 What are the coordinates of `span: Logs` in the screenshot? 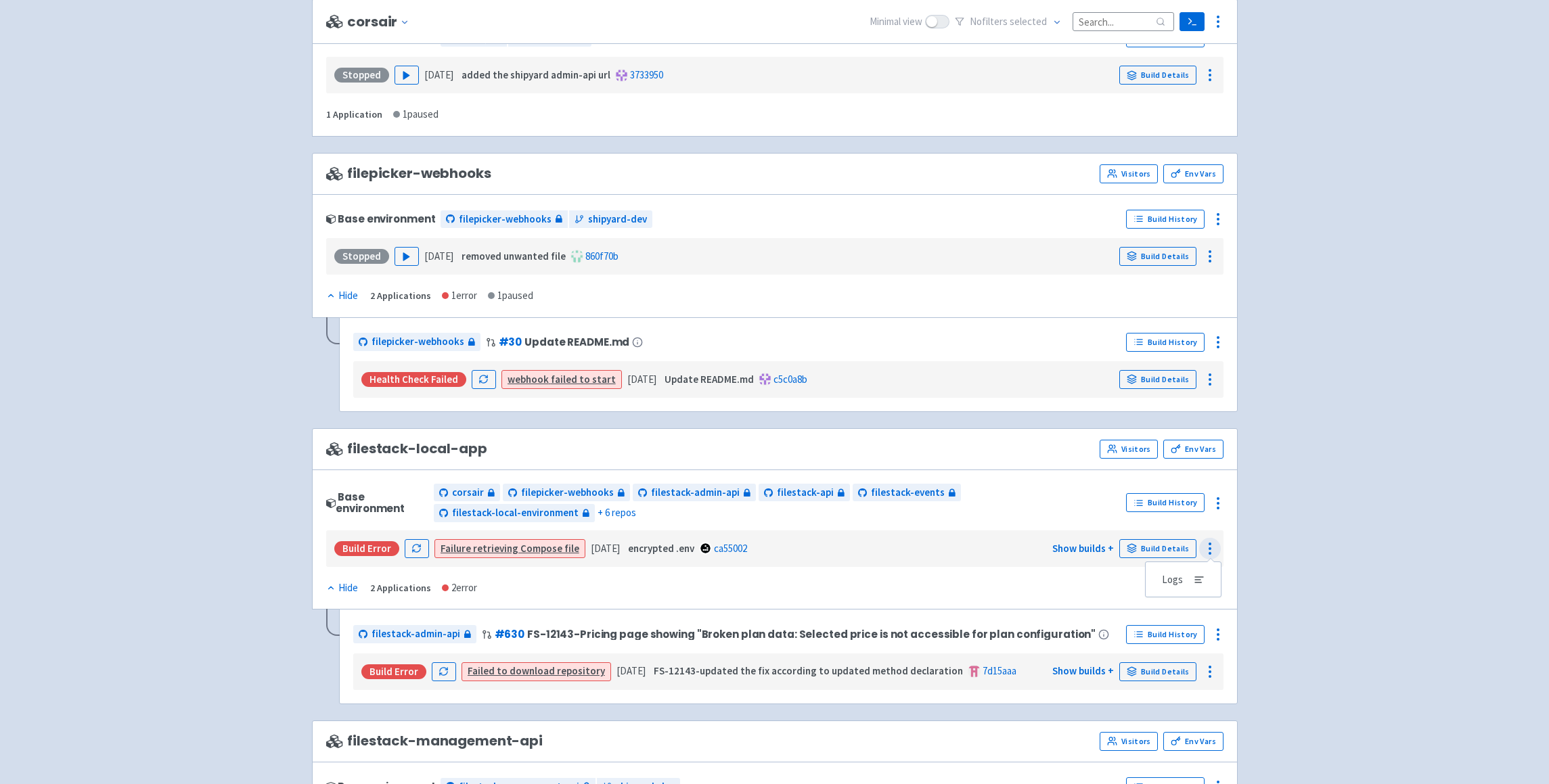 It's located at (1173, 580).